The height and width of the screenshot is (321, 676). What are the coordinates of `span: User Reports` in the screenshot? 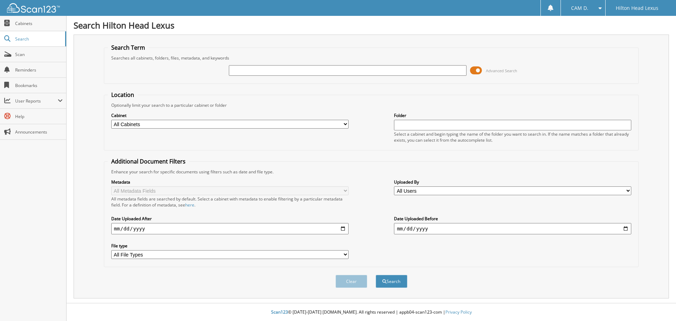 It's located at (36, 101).